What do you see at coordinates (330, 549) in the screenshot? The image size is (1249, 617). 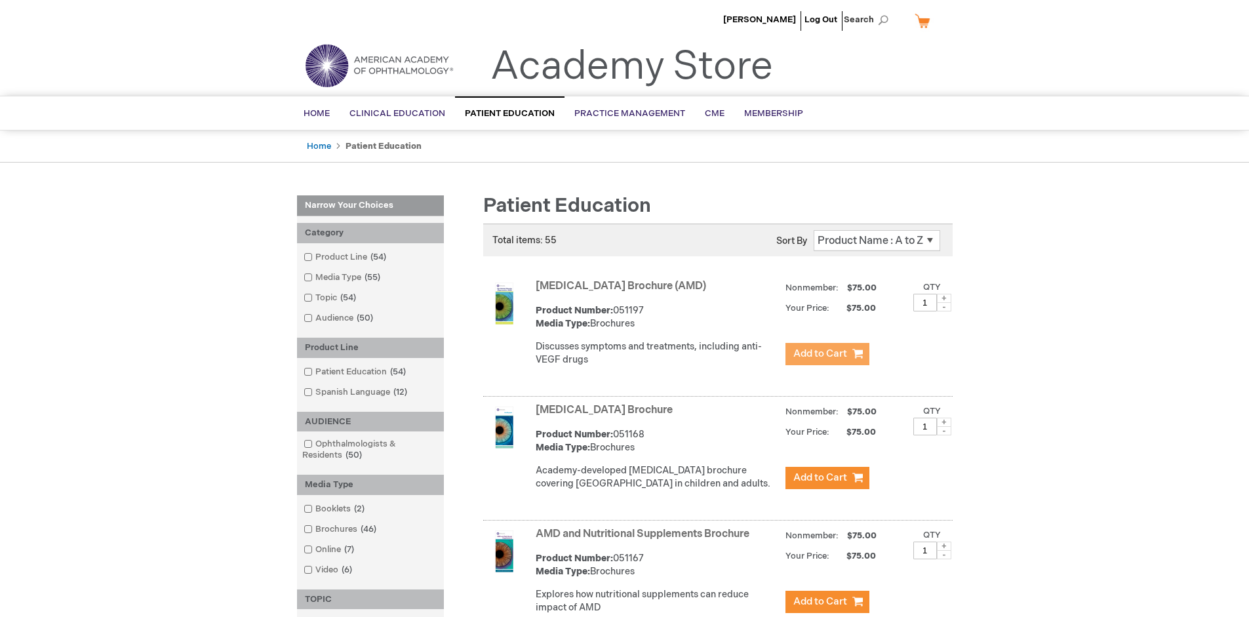 I see `a: Online7` at bounding box center [330, 549].